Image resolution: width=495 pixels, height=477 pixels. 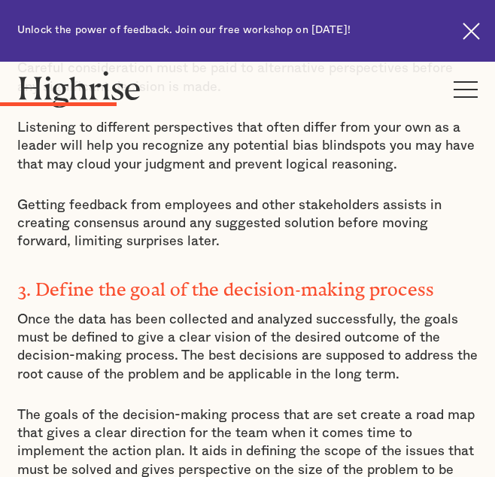 I want to click on strong: 3. Define the goal of the decision-making process, so click(x=226, y=284).